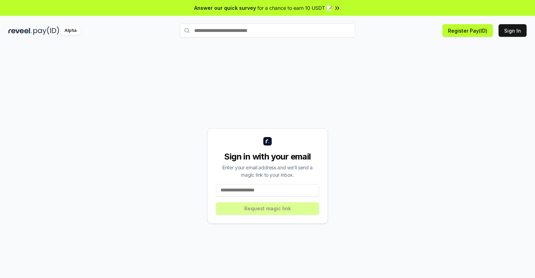 This screenshot has width=535, height=278. I want to click on button: Sign In, so click(513, 31).